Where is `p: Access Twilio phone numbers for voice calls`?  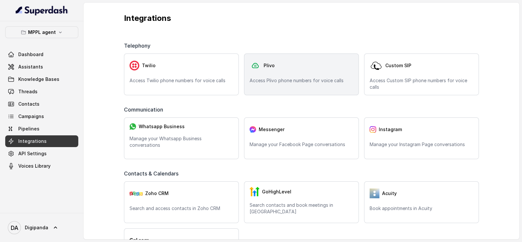
p: Access Twilio phone numbers for voice calls is located at coordinates (182, 81).